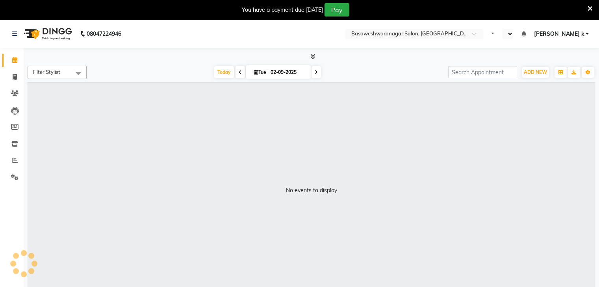  I want to click on span: Tue, so click(260, 72).